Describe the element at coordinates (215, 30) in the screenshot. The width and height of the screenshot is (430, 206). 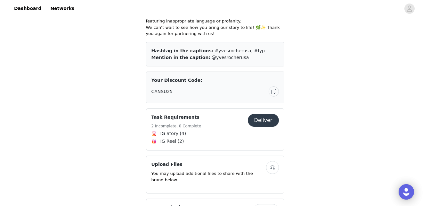
I see `p: We can’t wait to see how you bring our story to life! 🌿✨ Thank you again for partnering with us!` at that location.